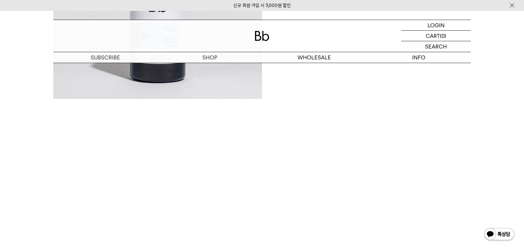  What do you see at coordinates (436, 25) in the screenshot?
I see `p: LOGIN` at bounding box center [436, 25].